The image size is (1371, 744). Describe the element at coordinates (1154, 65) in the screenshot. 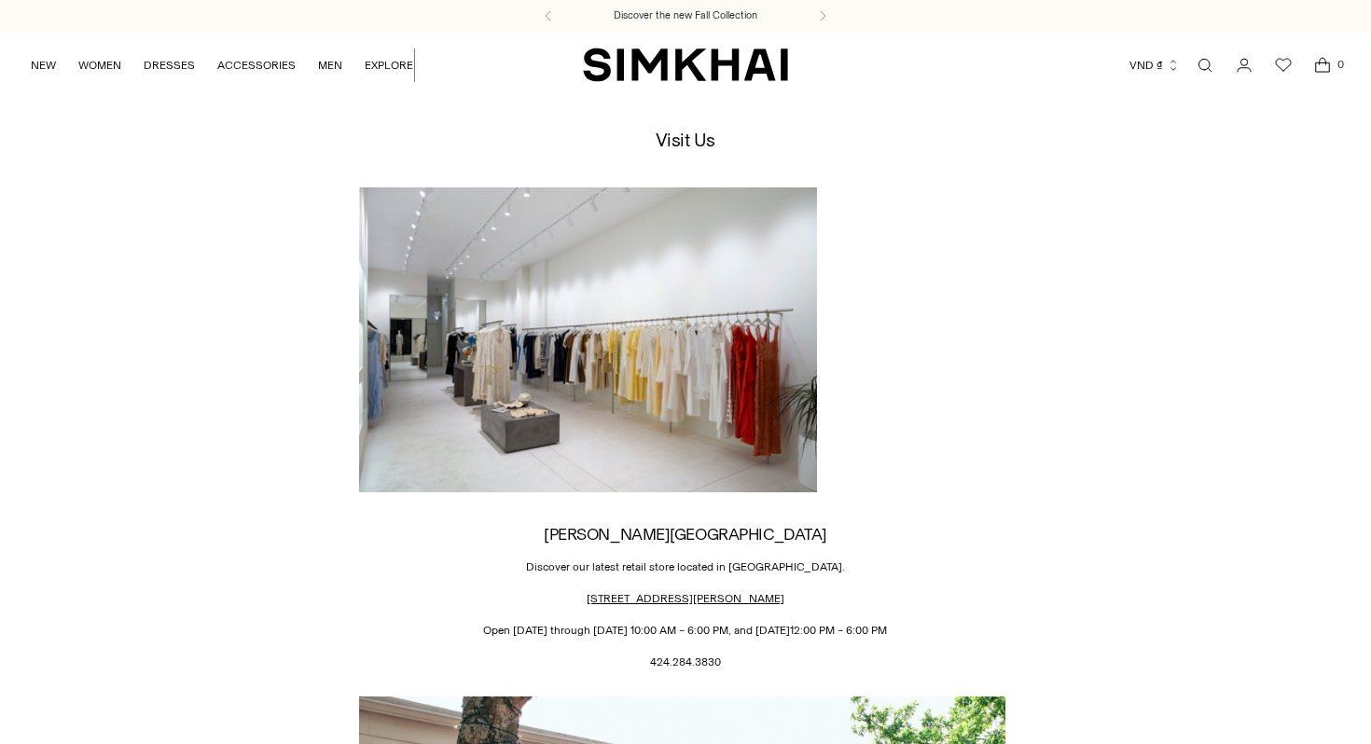

I see `button: VND ₫` at that location.